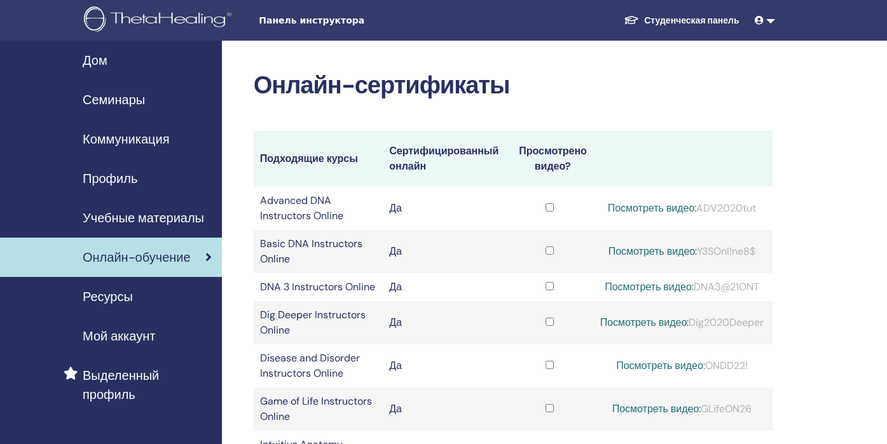 The height and width of the screenshot is (444, 887). What do you see at coordinates (682, 209) in the screenshot?
I see `div: ADV2020tut` at bounding box center [682, 209].